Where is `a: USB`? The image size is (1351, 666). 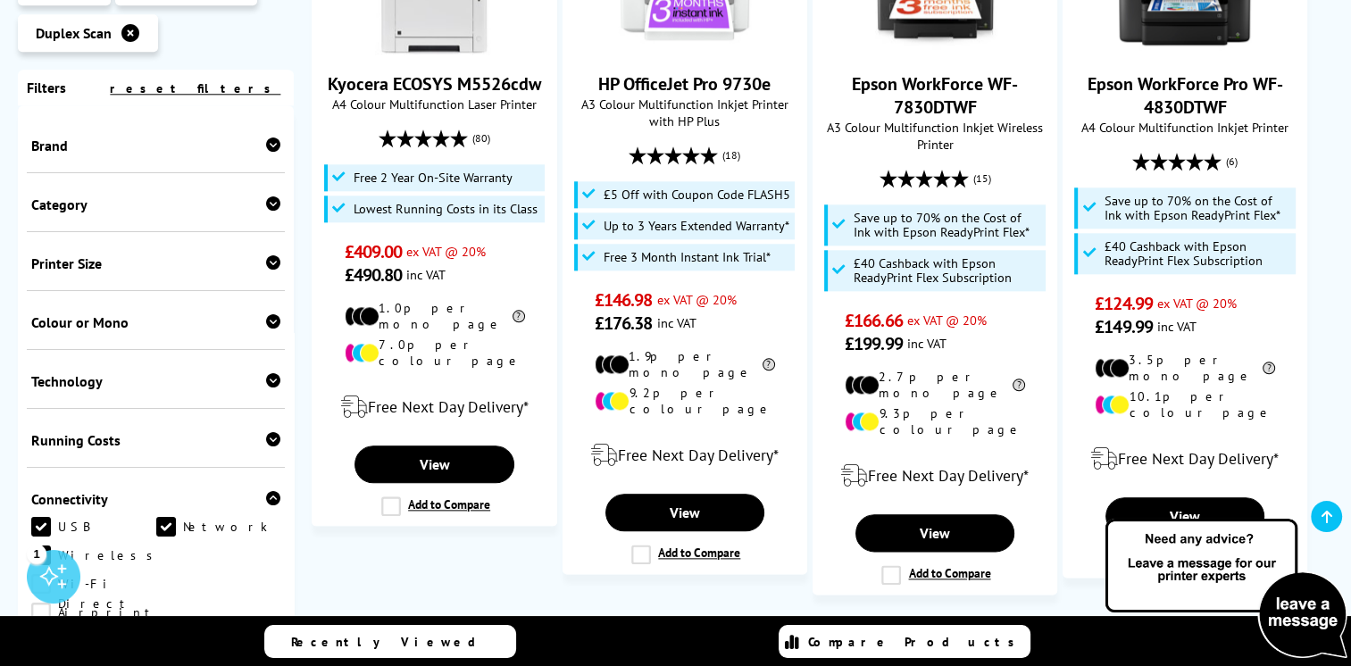 a: USB is located at coordinates (94, 527).